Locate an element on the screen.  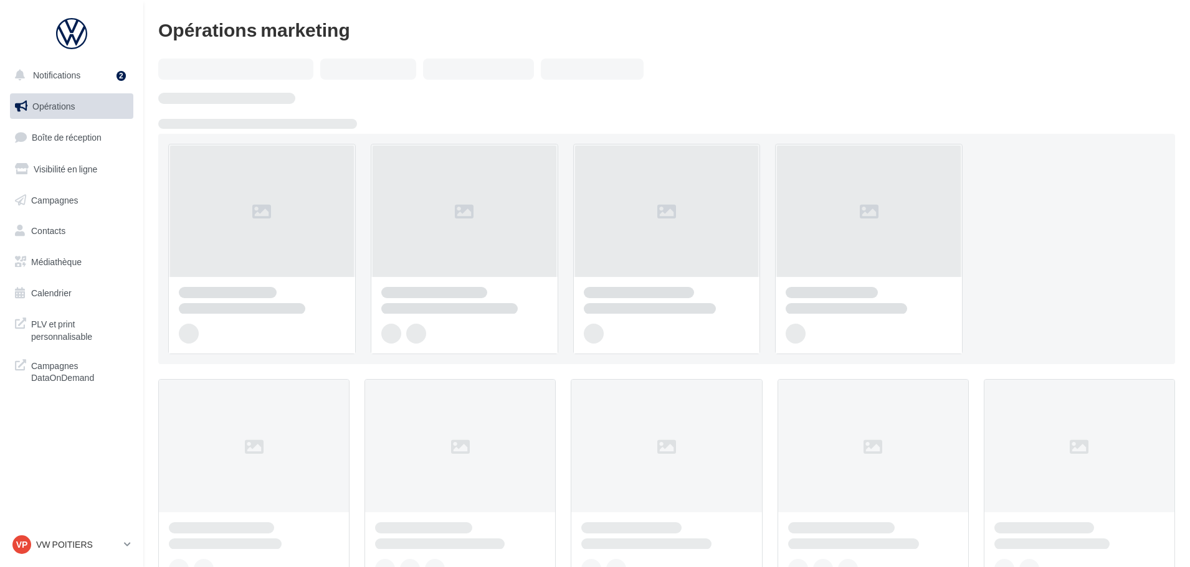
span: Contacts is located at coordinates (48, 230).